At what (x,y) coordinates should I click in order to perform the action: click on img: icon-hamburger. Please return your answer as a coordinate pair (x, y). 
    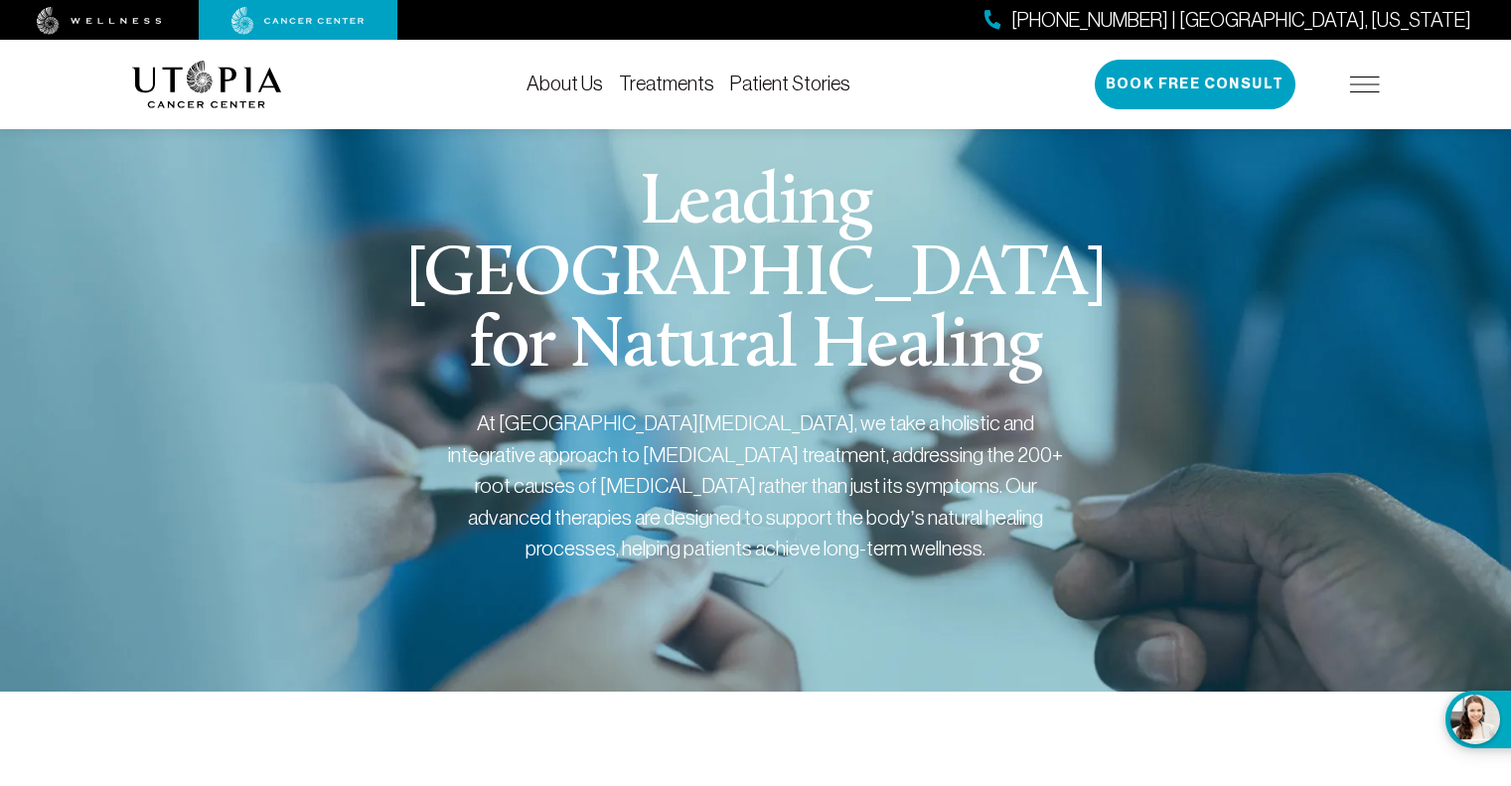
    Looking at the image, I should click on (1365, 84).